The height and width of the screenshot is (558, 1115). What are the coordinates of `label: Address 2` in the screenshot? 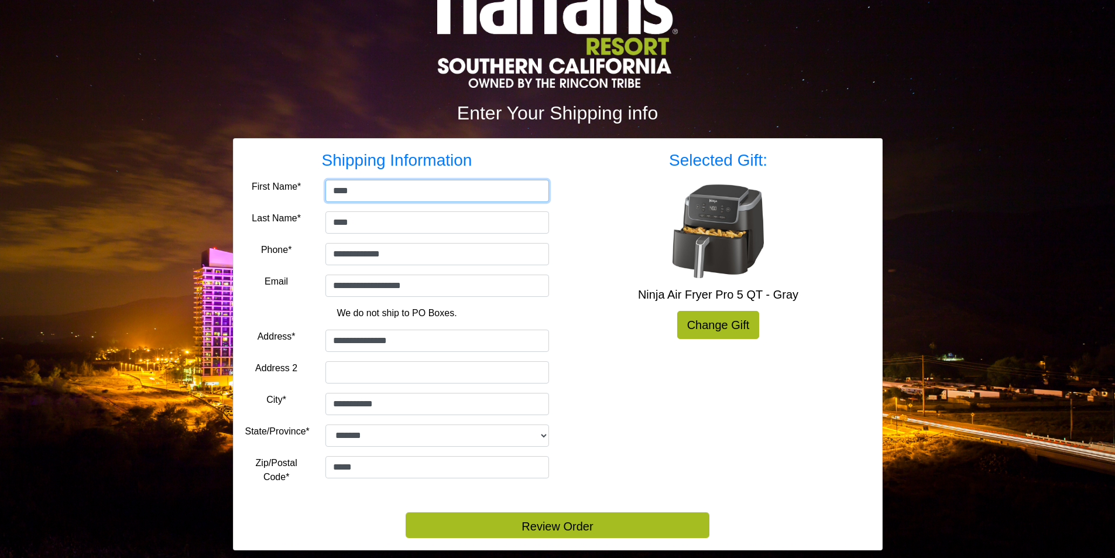 It's located at (276, 368).